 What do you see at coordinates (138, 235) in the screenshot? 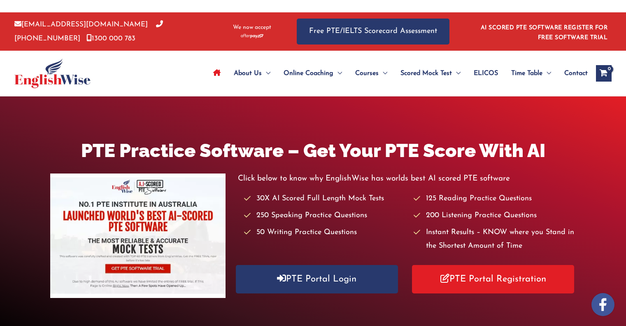
I see `img: pte-institute-main` at bounding box center [138, 235].